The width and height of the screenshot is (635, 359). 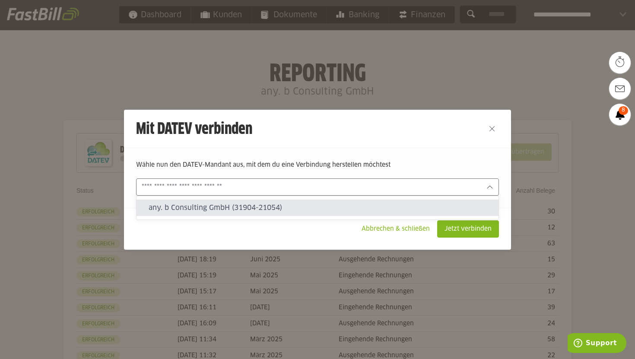 I want to click on a: 8, so click(x=620, y=114).